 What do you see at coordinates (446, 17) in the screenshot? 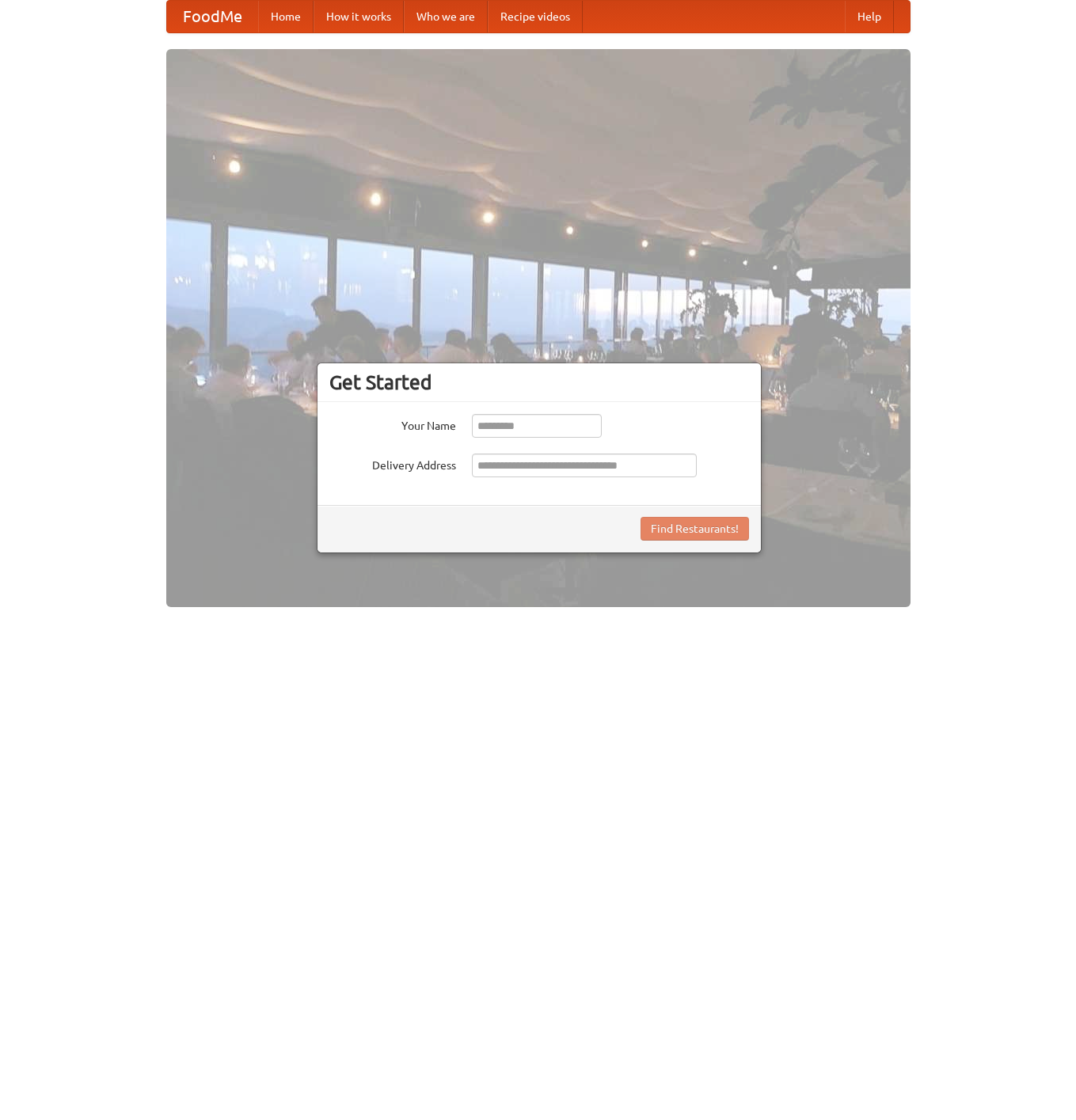
I see `a: Who we are` at bounding box center [446, 17].